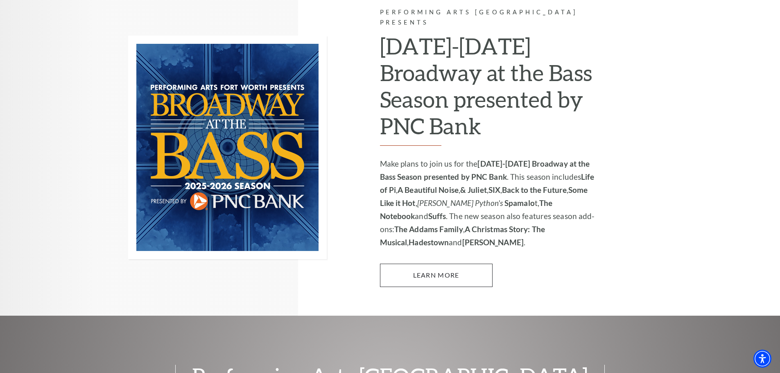 The width and height of the screenshot is (780, 373). What do you see at coordinates (227, 147) in the screenshot?
I see `img: Performing Arts Fort Worth Presents` at bounding box center [227, 147].